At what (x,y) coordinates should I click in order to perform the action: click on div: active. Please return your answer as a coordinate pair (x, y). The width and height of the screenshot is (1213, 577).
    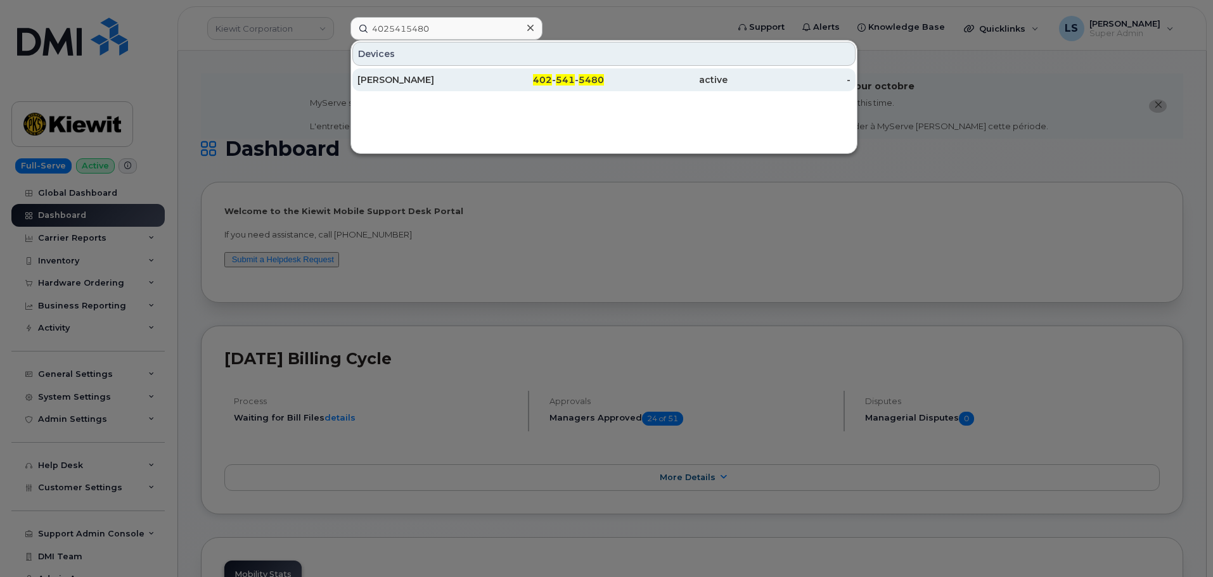
    Looking at the image, I should click on (665, 80).